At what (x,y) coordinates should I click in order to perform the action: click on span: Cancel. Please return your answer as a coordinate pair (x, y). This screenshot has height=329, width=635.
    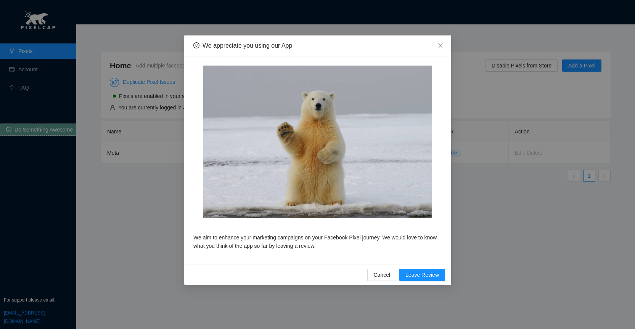
    Looking at the image, I should click on (382, 275).